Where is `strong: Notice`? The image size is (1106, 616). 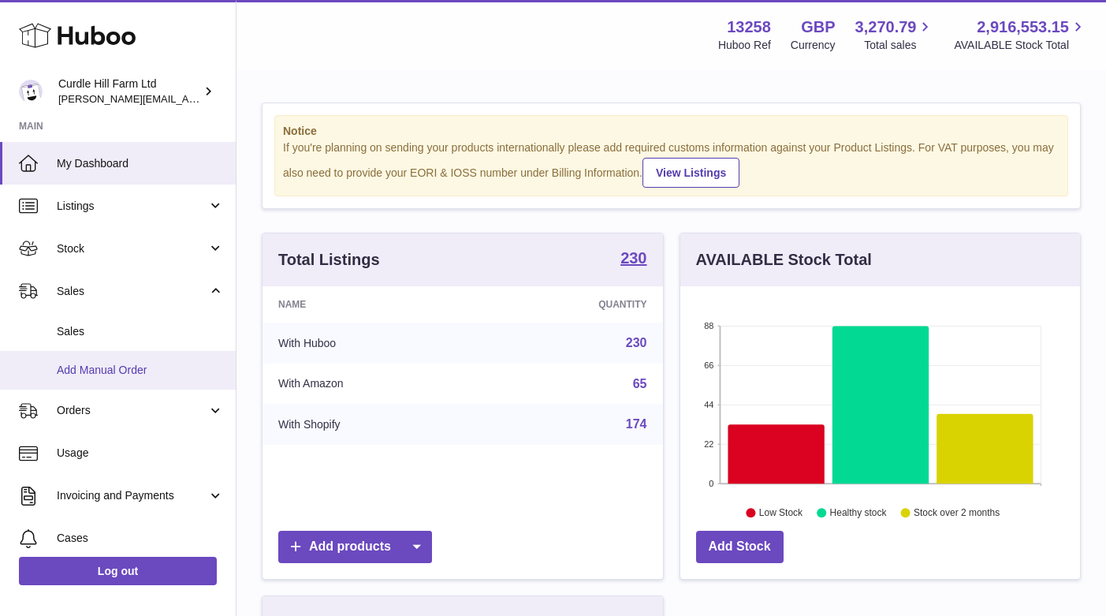 strong: Notice is located at coordinates (671, 131).